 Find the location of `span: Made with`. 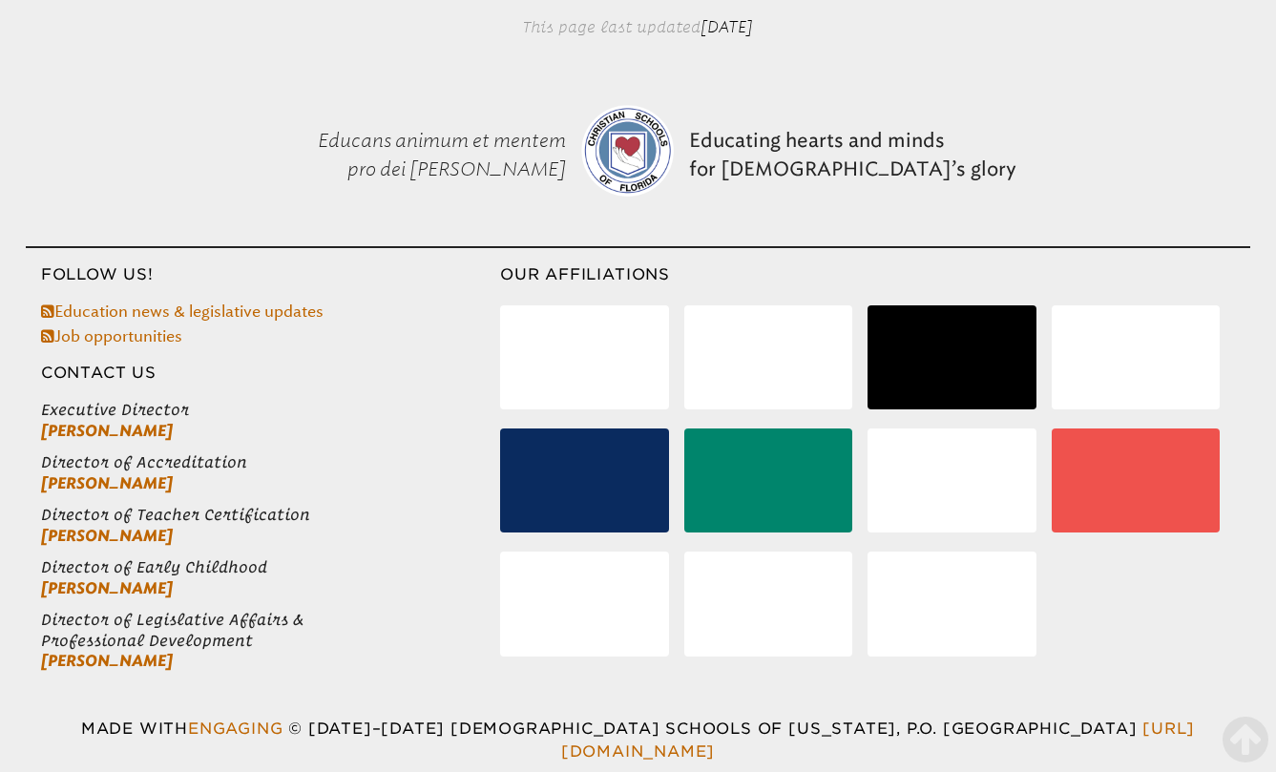

span: Made with is located at coordinates (184, 728).